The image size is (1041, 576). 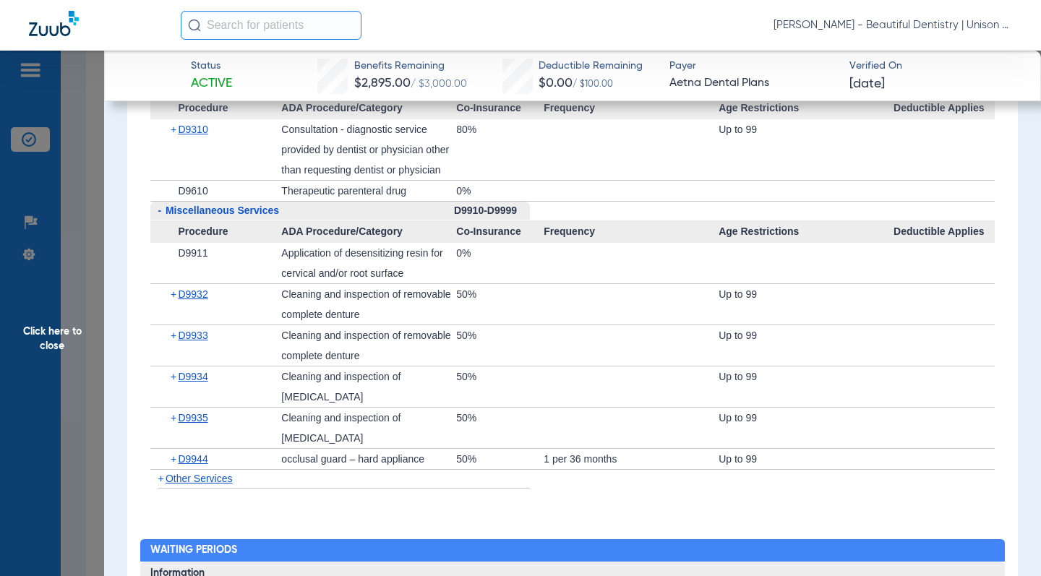 What do you see at coordinates (192, 129) in the screenshot?
I see `span: D9310` at bounding box center [192, 129].